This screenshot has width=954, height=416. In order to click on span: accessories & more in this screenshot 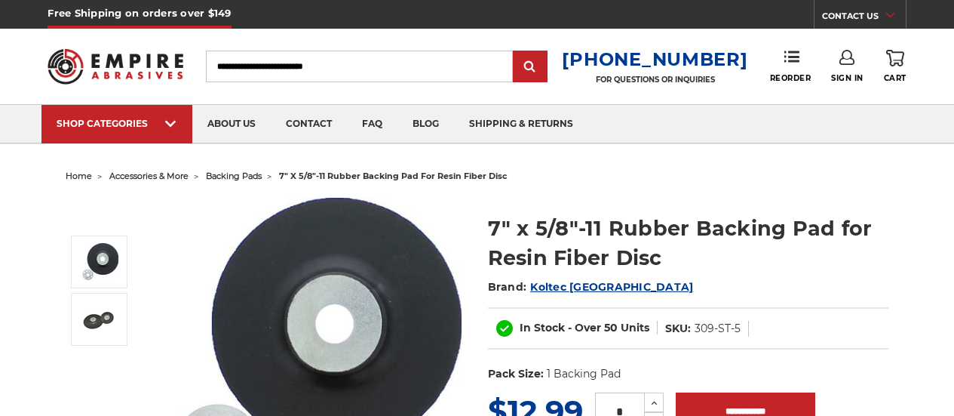, I will do `click(149, 176)`.